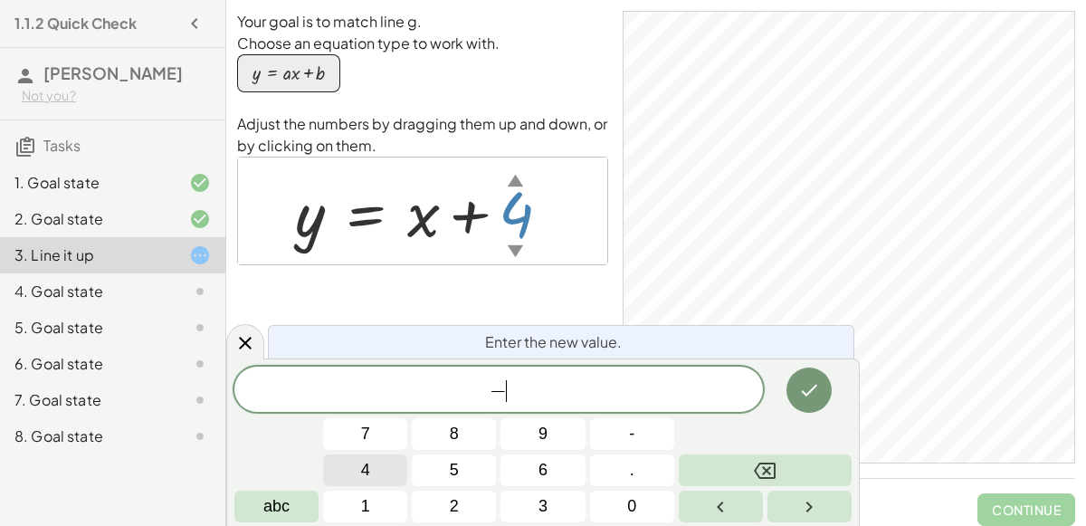 The image size is (1086, 526). What do you see at coordinates (366, 506) in the screenshot?
I see `span: 1` at bounding box center [366, 506].